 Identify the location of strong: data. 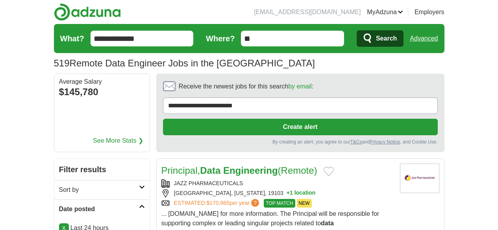
(327, 223).